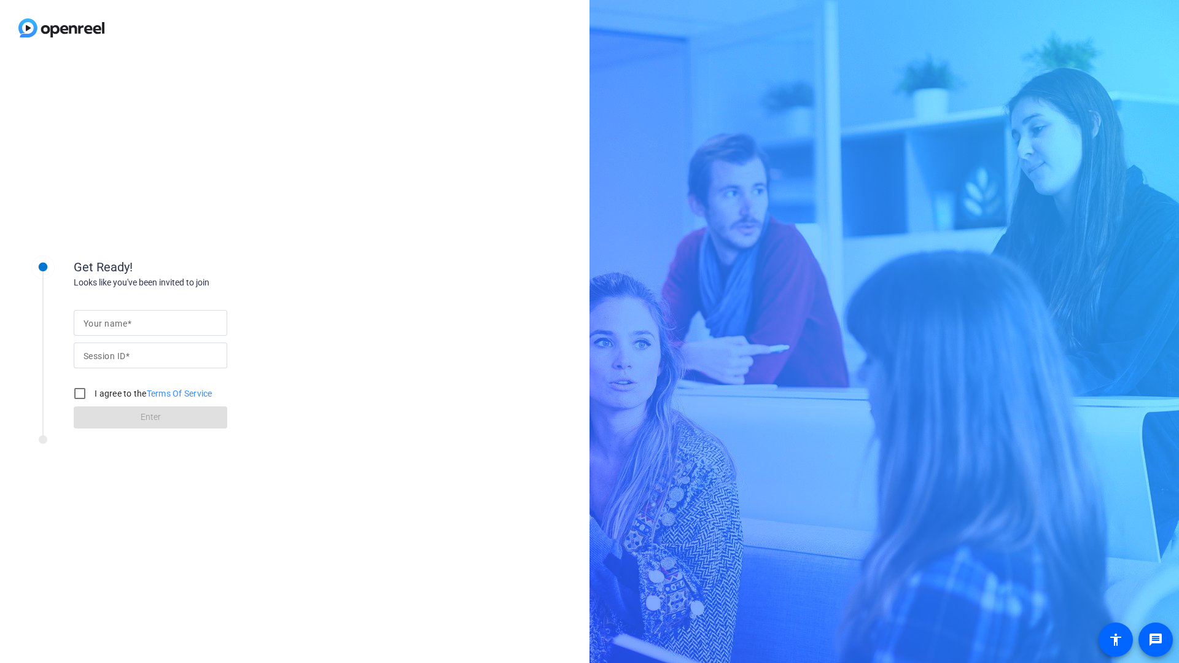  What do you see at coordinates (105, 324) in the screenshot?
I see `mat-label: Your name` at bounding box center [105, 324].